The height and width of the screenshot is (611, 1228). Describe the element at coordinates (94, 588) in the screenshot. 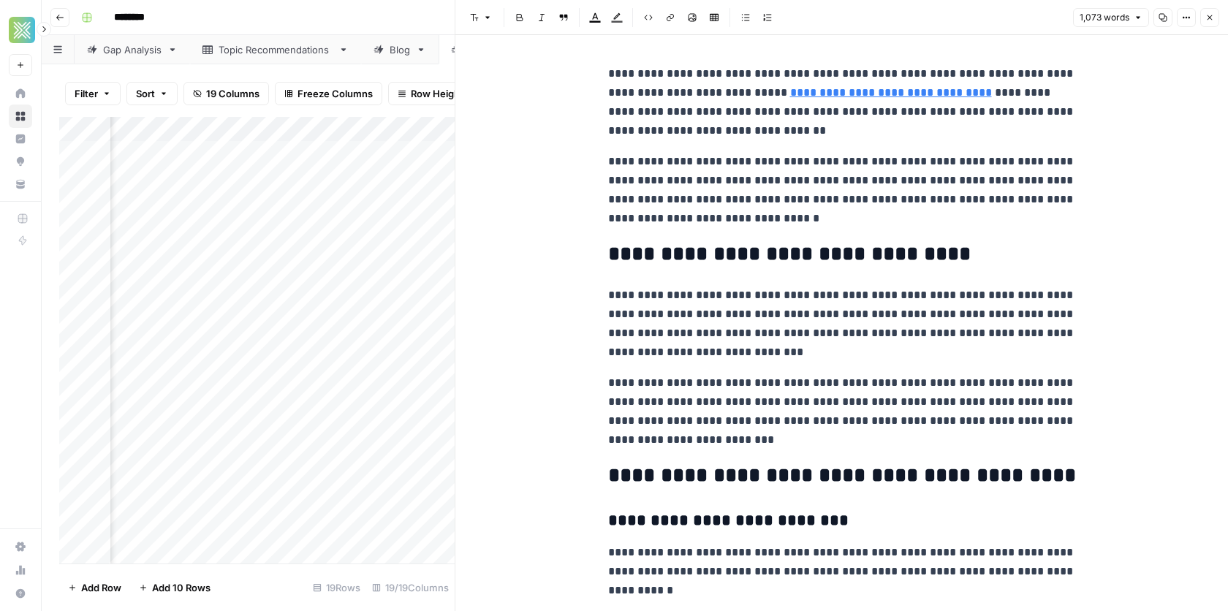

I see `button: Add Row` at that location.